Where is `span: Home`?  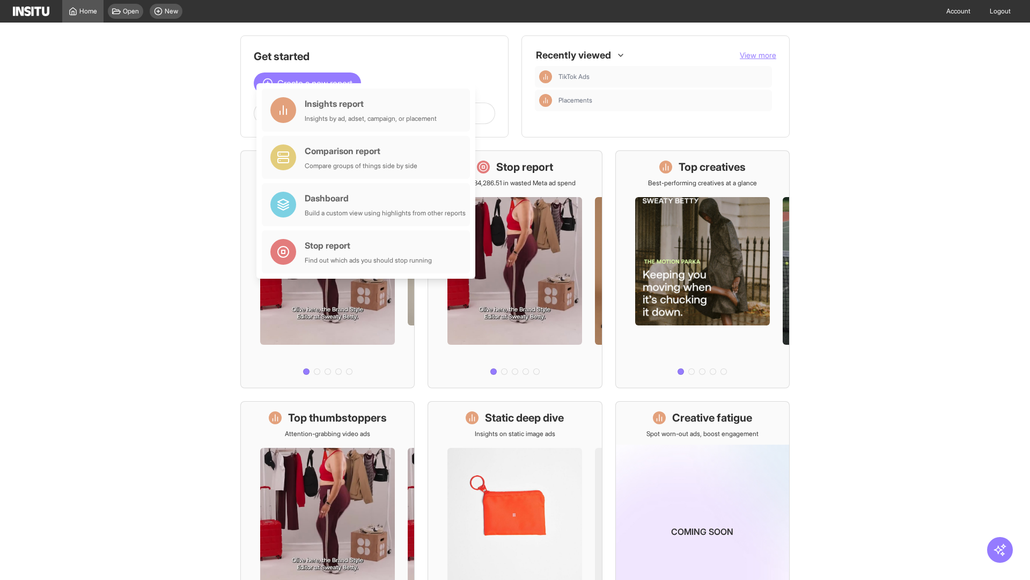 span: Home is located at coordinates (88, 11).